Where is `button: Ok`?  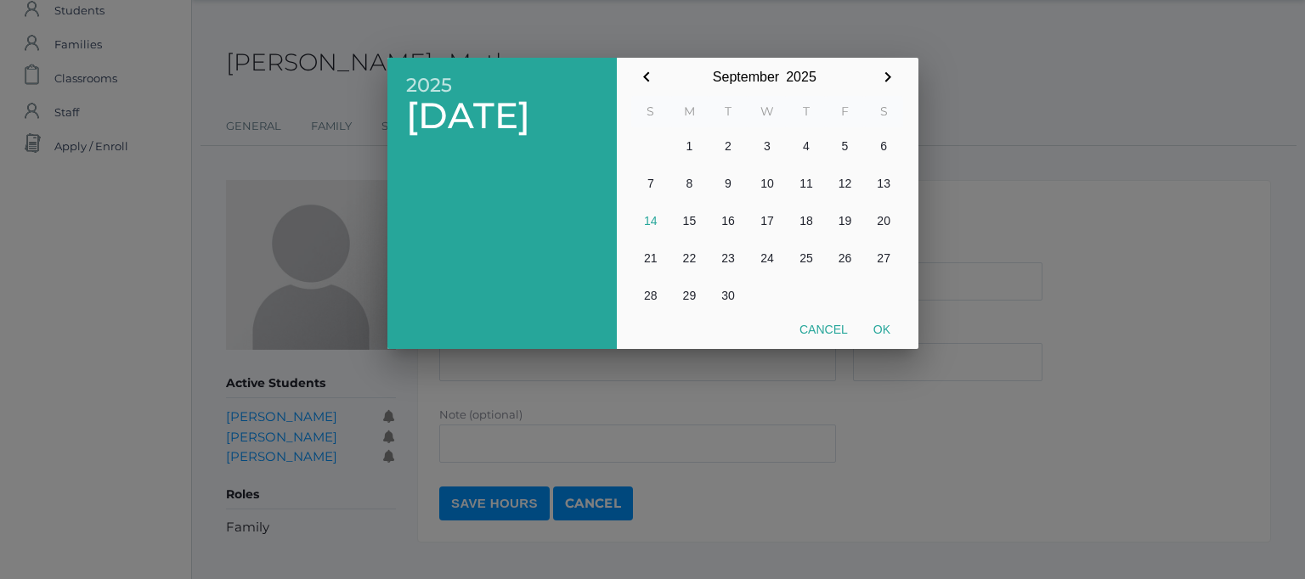
button: Ok is located at coordinates (882, 330).